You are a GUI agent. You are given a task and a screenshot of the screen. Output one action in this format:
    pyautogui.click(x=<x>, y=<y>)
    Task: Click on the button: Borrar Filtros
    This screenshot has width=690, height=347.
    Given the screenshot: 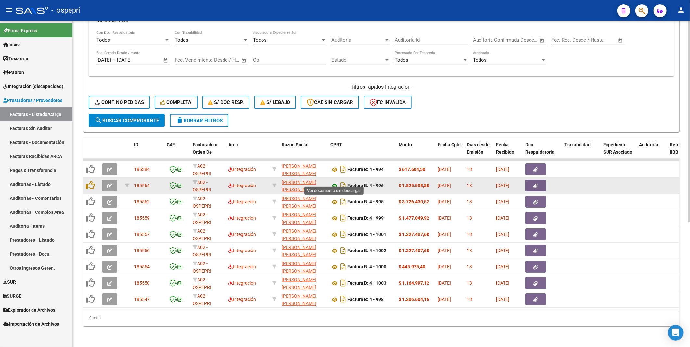 What is the action you would take?
    pyautogui.click(x=199, y=121)
    